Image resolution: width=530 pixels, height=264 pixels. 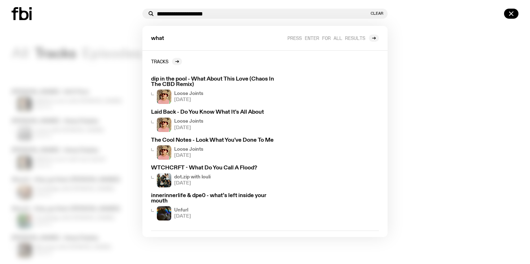 I want to click on a: Laid Back - Do You Know What It's All AboutTyson stands in front of a paperbark tree wearing oran..., so click(x=217, y=121).